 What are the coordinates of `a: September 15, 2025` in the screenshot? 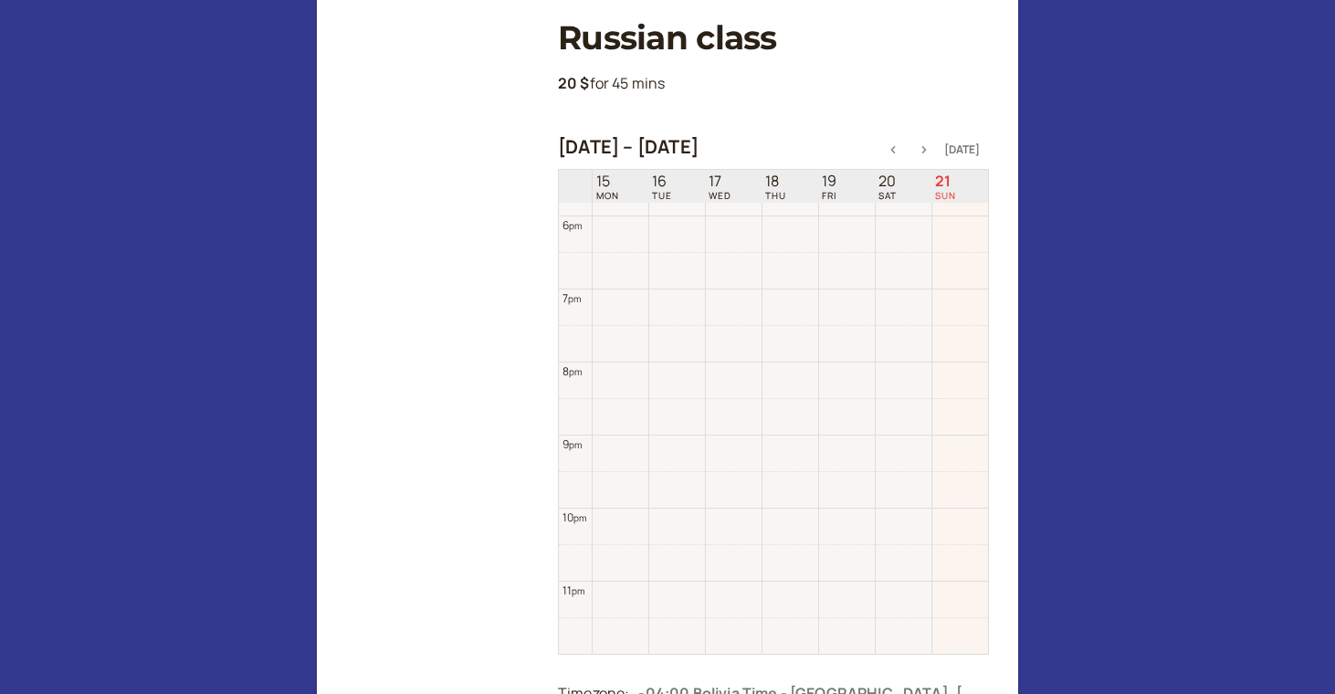 It's located at (607, 186).